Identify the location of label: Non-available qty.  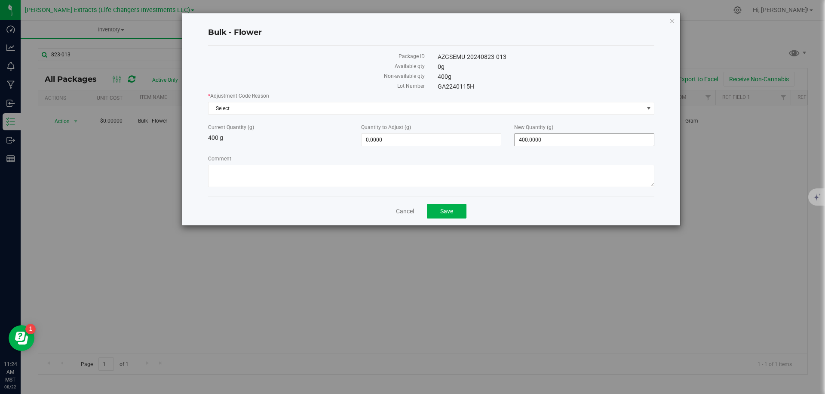
(316, 76).